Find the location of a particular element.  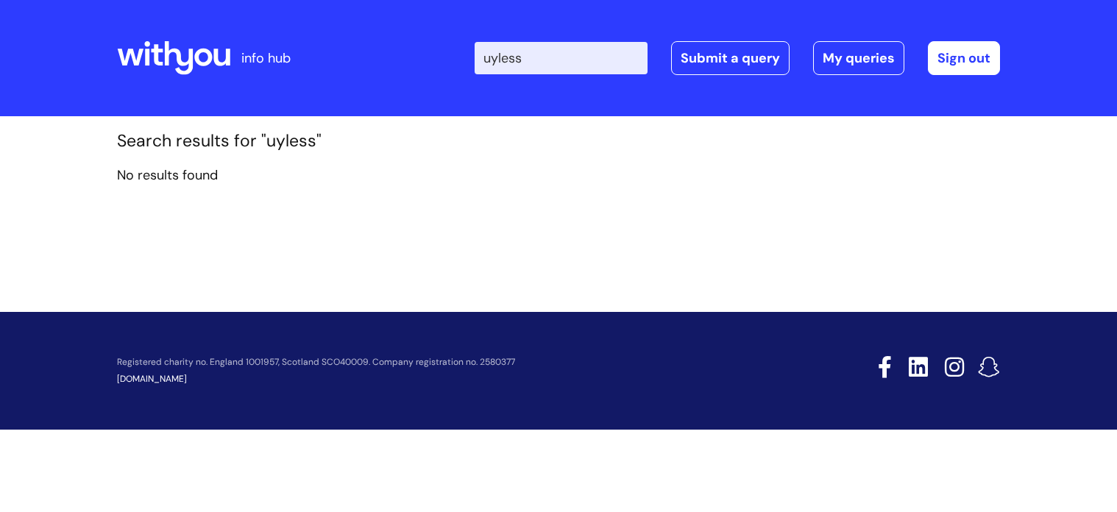

h1: Search results for "uyless" is located at coordinates (558, 141).